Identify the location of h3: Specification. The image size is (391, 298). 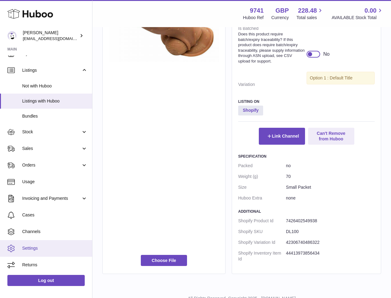
(306, 157).